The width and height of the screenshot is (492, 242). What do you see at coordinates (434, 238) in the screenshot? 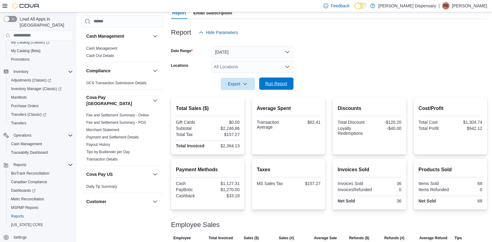
I see `span: Average Refund` at bounding box center [434, 238].